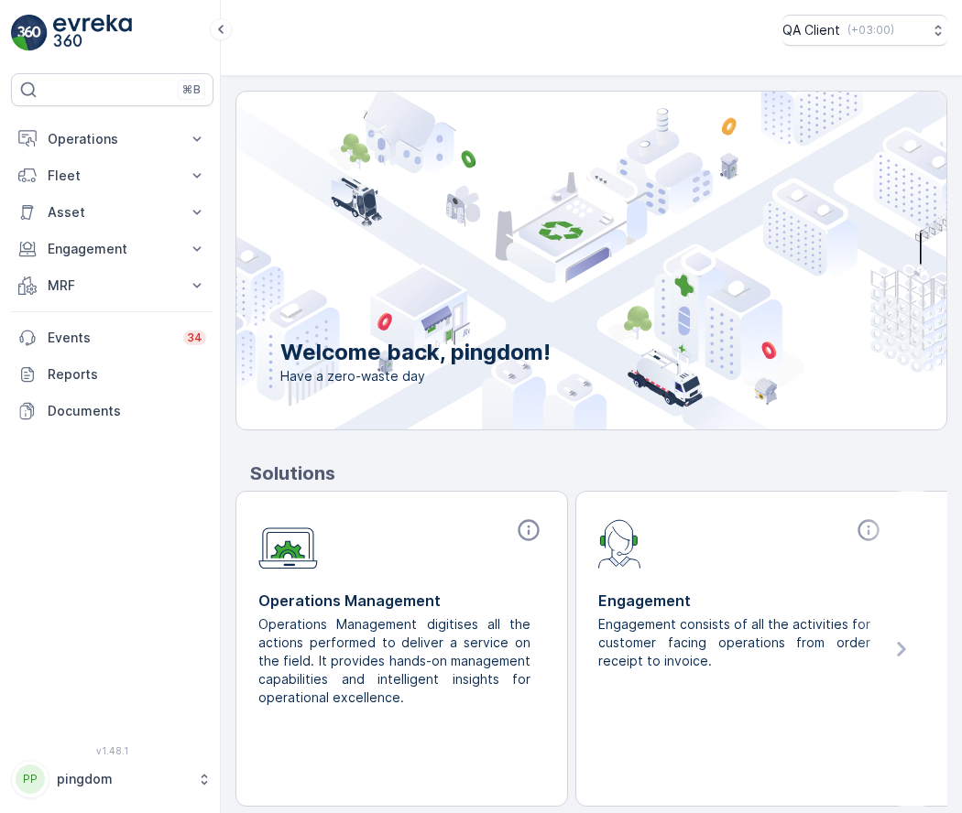 The height and width of the screenshot is (813, 962). Describe the element at coordinates (811, 30) in the screenshot. I see `p: QA Client` at that location.